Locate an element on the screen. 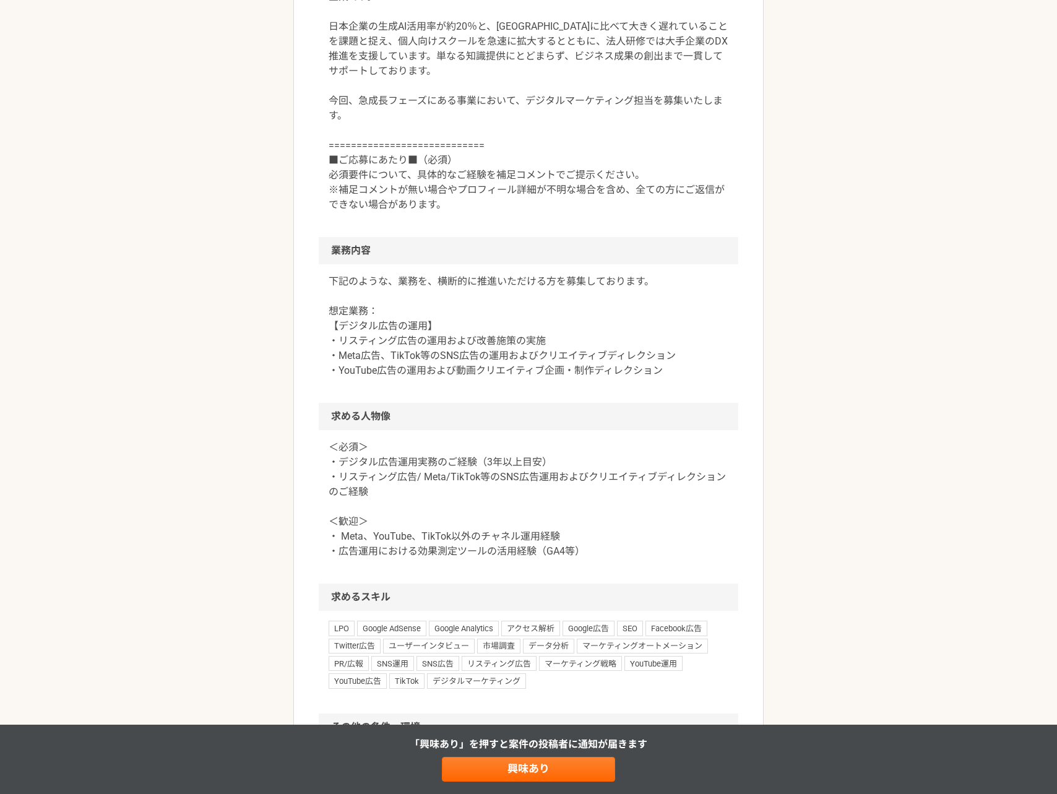 The height and width of the screenshot is (794, 1057). span: SEO is located at coordinates (630, 628).